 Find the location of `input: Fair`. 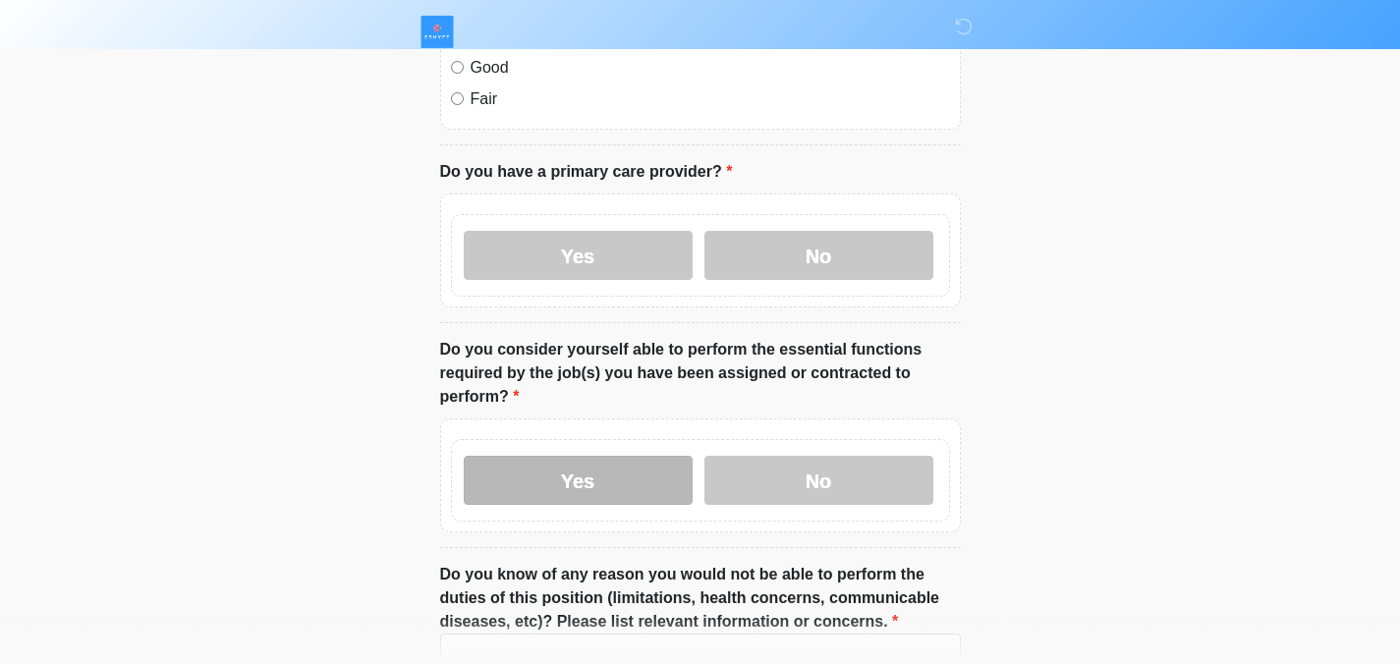

input: Fair is located at coordinates (457, 98).